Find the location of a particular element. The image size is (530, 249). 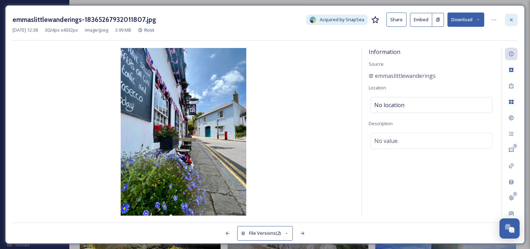

span: Acquired by SnapSea is located at coordinates (342, 19).